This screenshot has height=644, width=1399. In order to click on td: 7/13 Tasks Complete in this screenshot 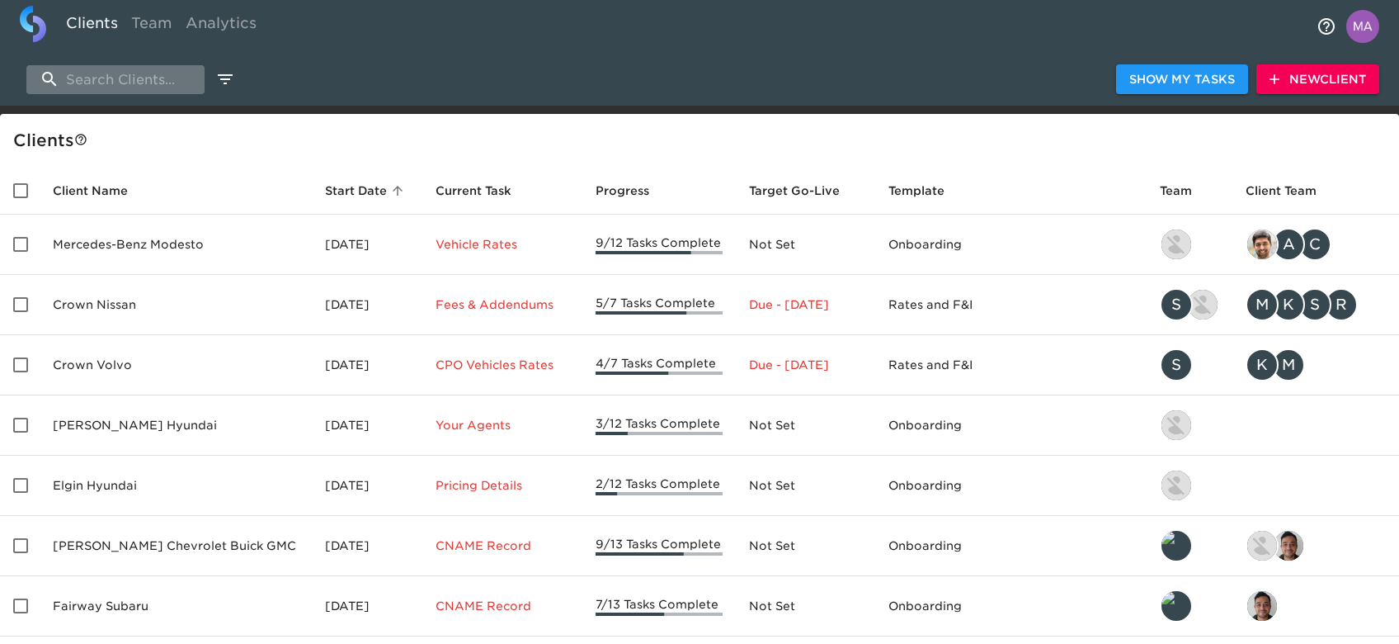, I will do `click(658, 606)`.